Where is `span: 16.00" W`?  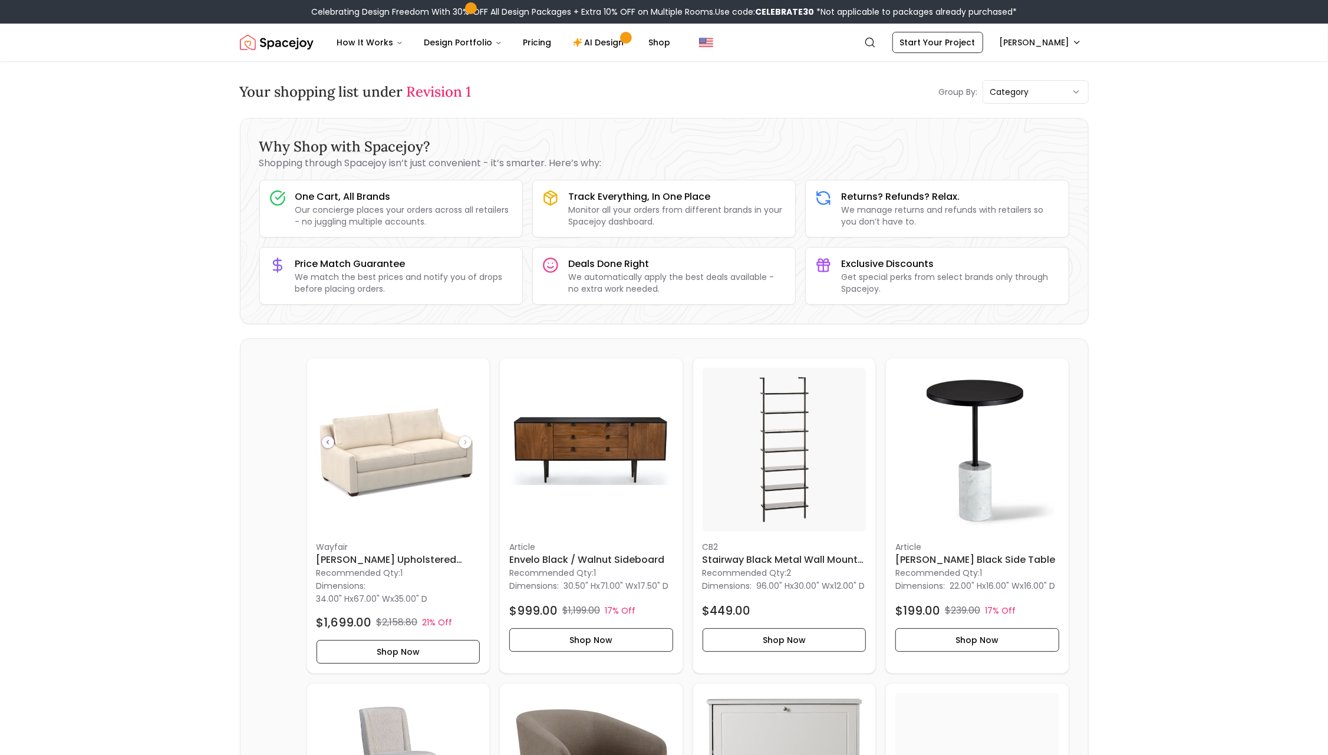
span: 16.00" W is located at coordinates (1003, 586).